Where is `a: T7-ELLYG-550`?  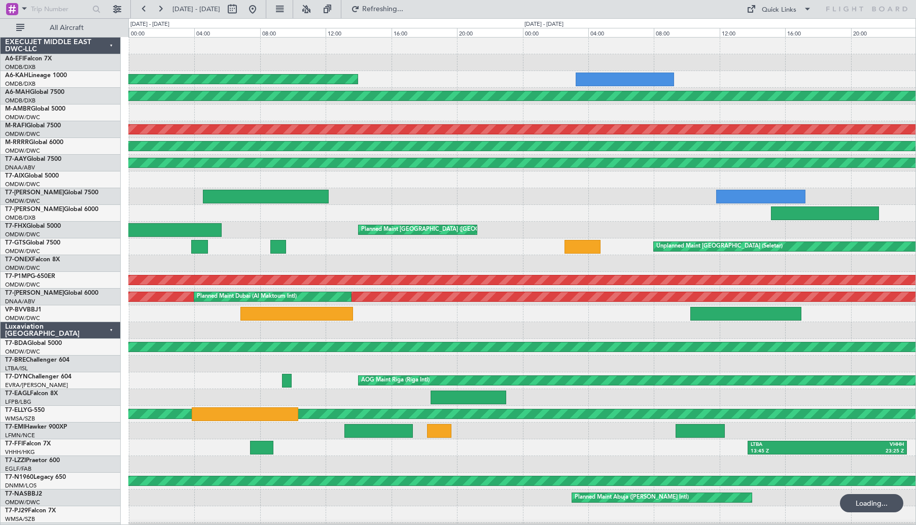 a: T7-ELLYG-550 is located at coordinates (25, 411).